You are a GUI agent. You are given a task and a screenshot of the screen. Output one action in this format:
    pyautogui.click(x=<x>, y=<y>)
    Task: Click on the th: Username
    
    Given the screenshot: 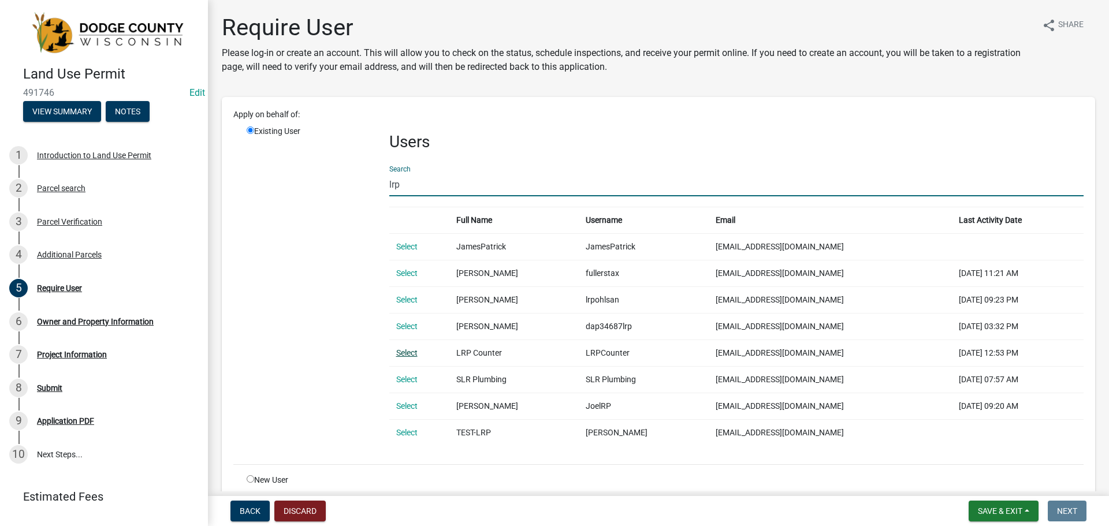 What is the action you would take?
    pyautogui.click(x=644, y=220)
    